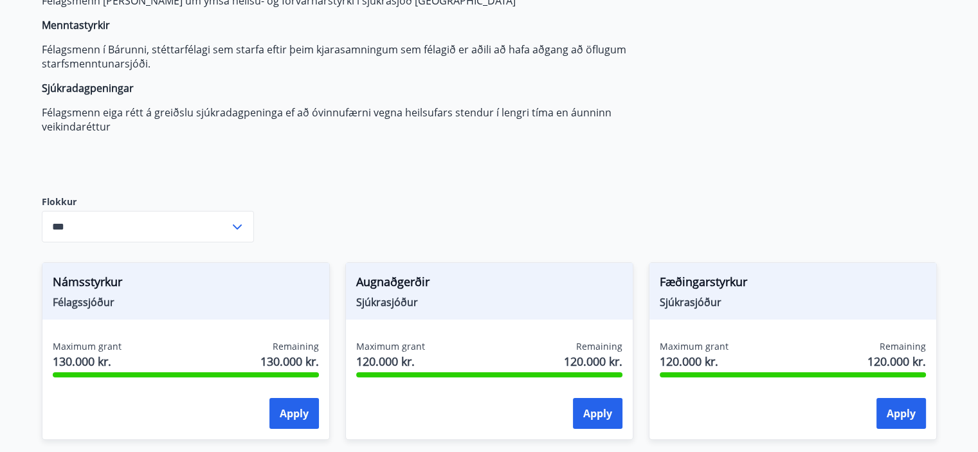  What do you see at coordinates (793, 284) in the screenshot?
I see `span: Fæðingarstyrkur` at bounding box center [793, 284].